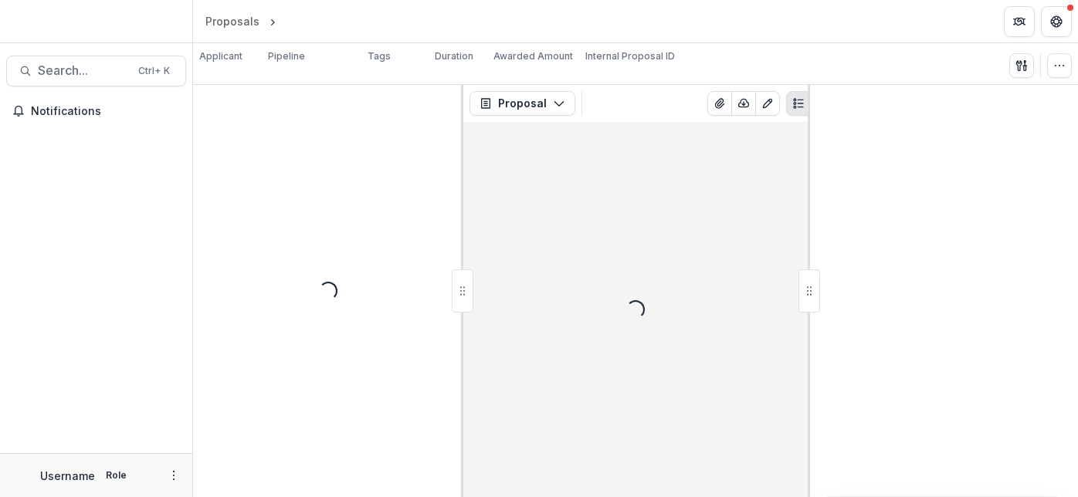 Image resolution: width=1078 pixels, height=497 pixels. I want to click on span: Notifications, so click(105, 111).